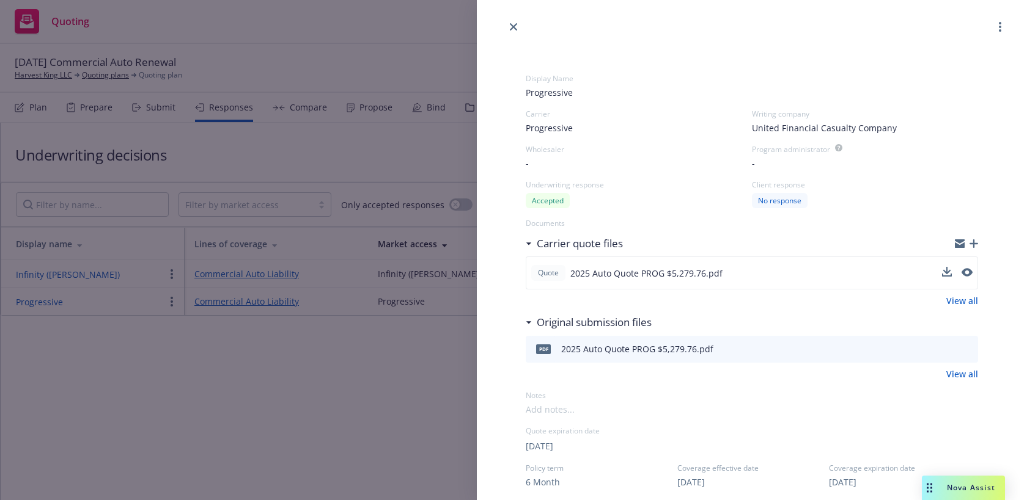 The height and width of the screenshot is (500, 1027). I want to click on div: Drag to move, so click(929, 488).